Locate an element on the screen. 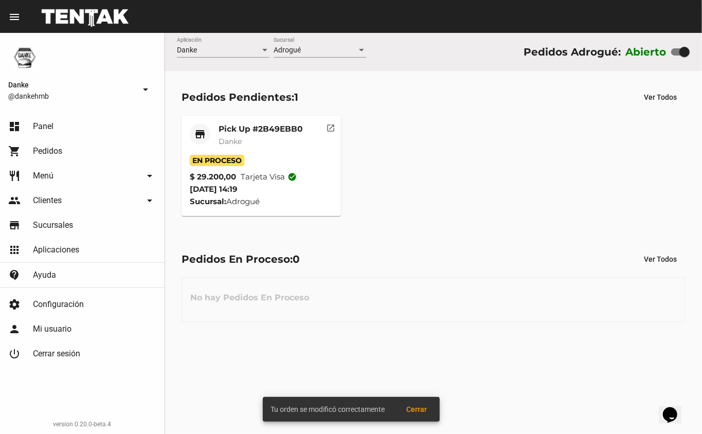  span: Configuración is located at coordinates (58, 305).